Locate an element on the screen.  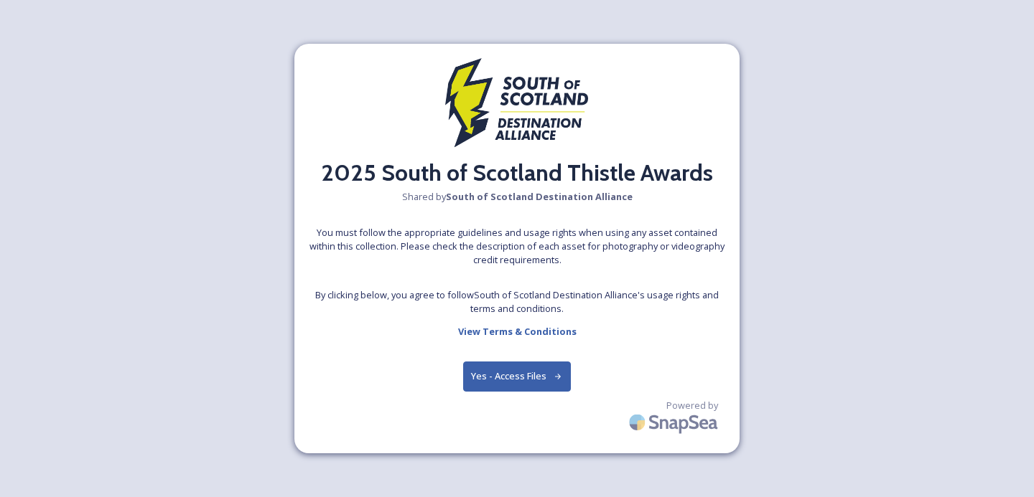
span: Shared by is located at coordinates (517, 197).